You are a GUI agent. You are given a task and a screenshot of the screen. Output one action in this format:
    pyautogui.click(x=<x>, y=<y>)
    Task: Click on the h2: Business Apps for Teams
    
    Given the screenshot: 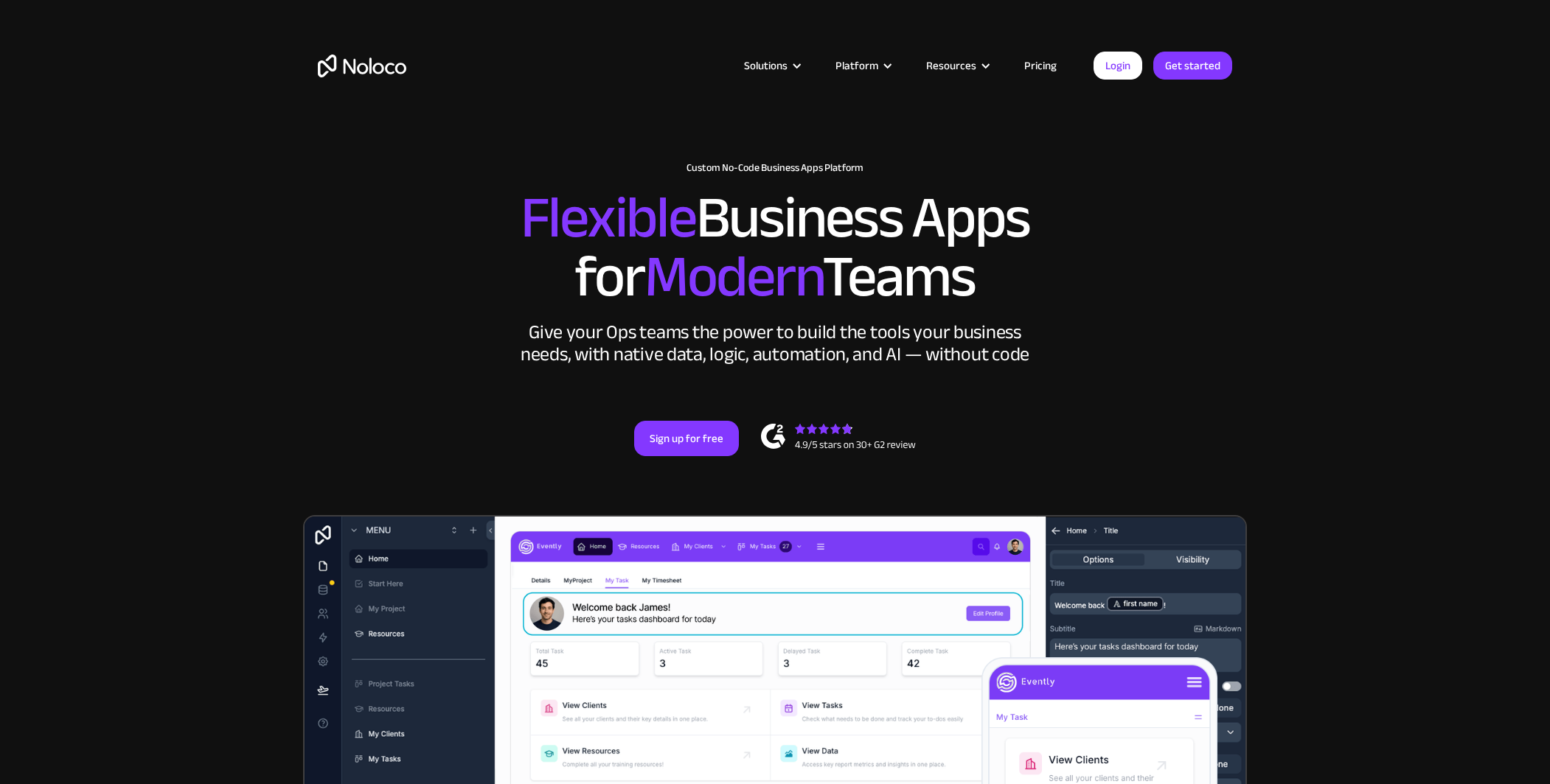 What is the action you would take?
    pyautogui.click(x=775, y=248)
    